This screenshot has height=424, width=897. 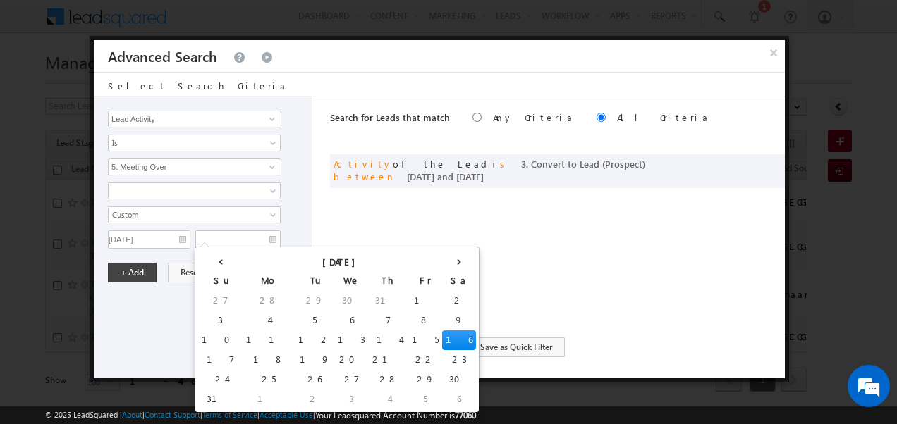 I want to click on span: between, so click(x=365, y=176).